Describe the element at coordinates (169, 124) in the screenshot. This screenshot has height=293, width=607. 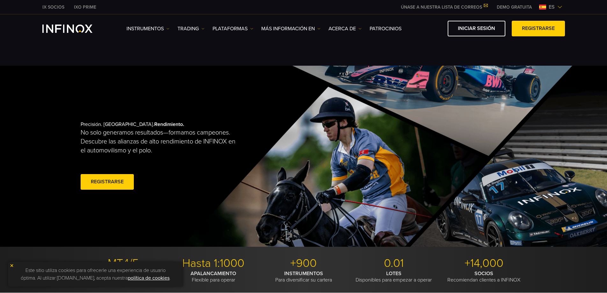
I see `strong: Rendimiento.` at that location.